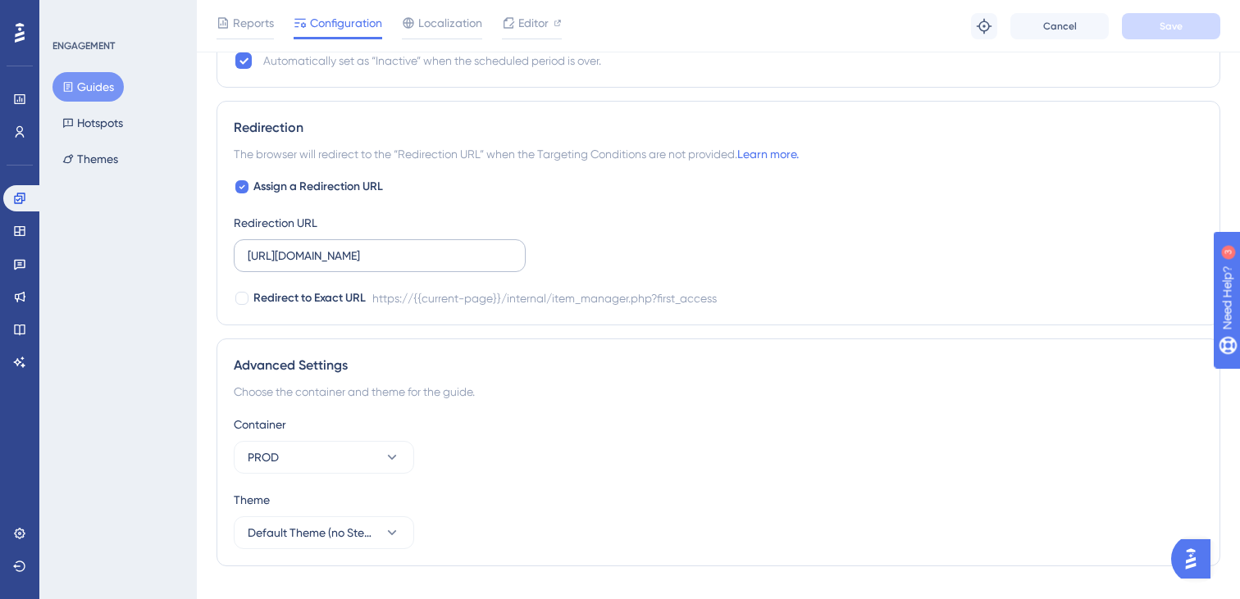 This screenshot has width=1240, height=599. What do you see at coordinates (432, 61) in the screenshot?
I see `div: Automatically set as “Inactive” when the scheduled period is over.` at bounding box center [432, 61].